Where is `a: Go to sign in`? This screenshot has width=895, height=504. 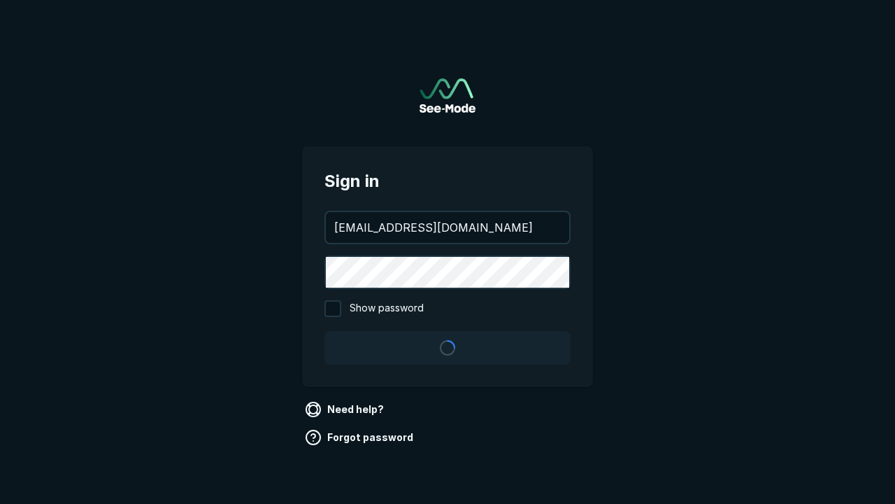
a: Go to sign in is located at coordinates (448, 95).